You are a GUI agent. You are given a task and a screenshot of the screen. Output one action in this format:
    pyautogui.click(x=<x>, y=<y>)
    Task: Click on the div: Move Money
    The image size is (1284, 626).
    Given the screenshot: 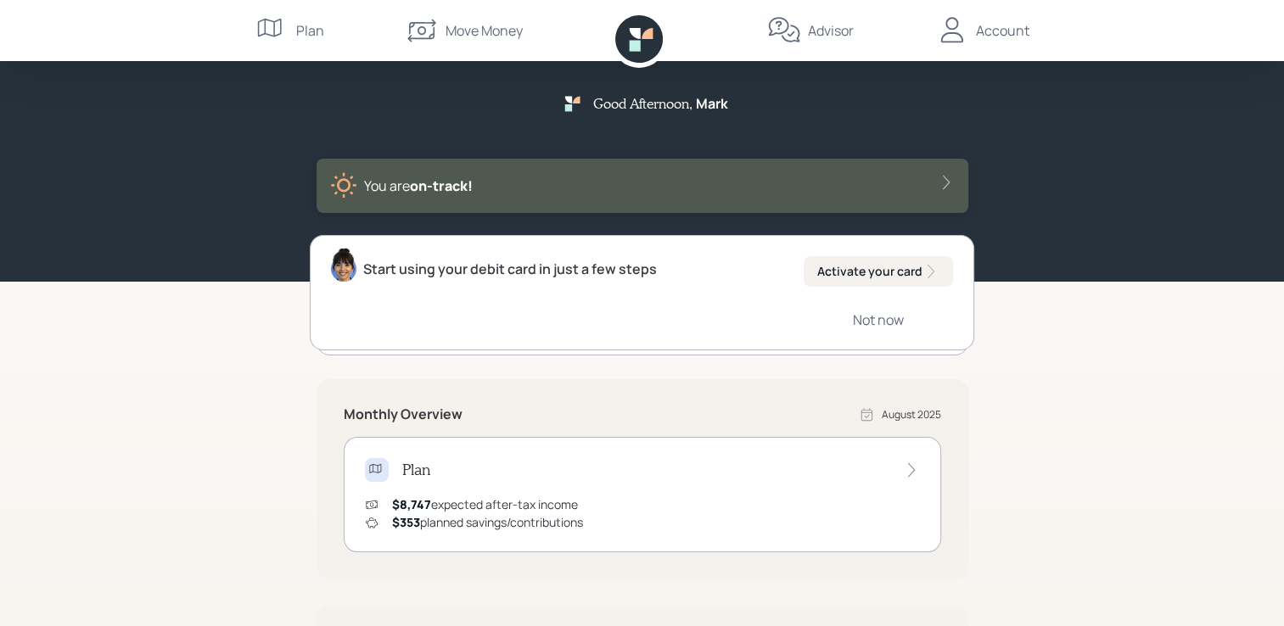 What is the action you would take?
    pyautogui.click(x=484, y=31)
    